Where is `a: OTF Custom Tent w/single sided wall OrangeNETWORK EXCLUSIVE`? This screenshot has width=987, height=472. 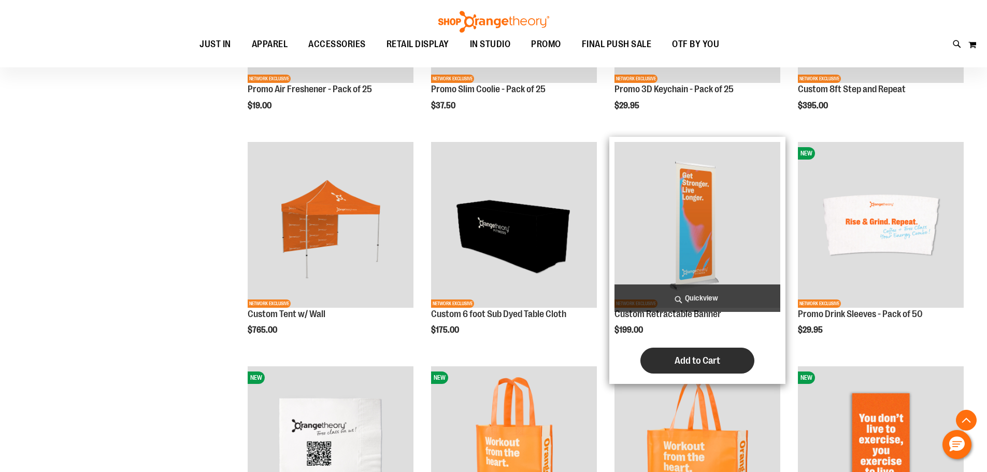
a: OTF Custom Tent w/single sided wall OrangeNETWORK EXCLUSIVE is located at coordinates (331, 225).